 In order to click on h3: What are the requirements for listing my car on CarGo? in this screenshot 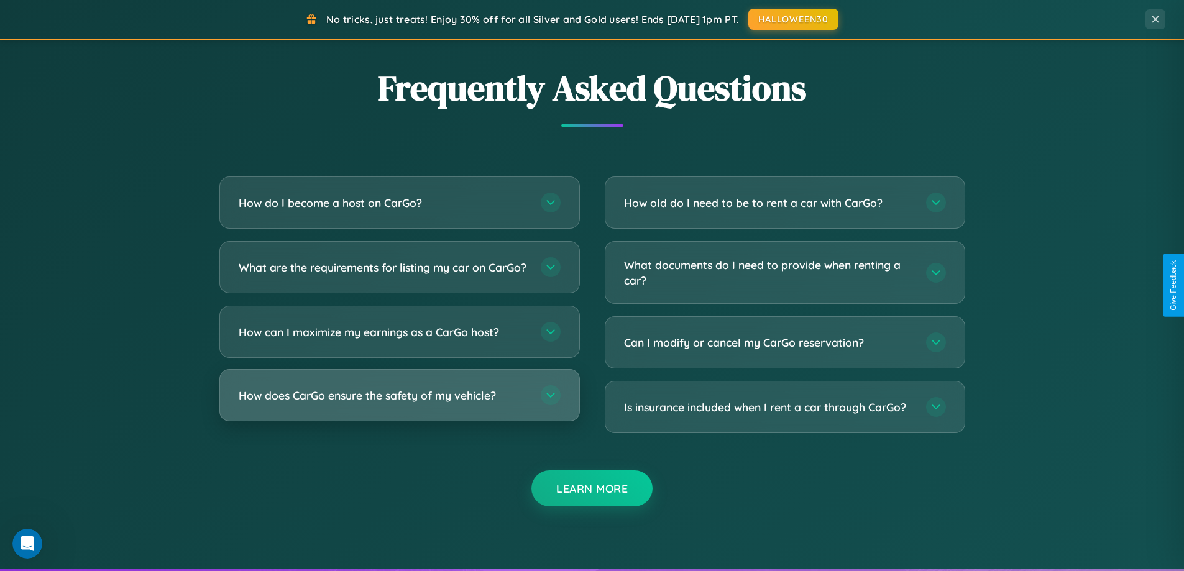, I will do `click(383, 267)`.